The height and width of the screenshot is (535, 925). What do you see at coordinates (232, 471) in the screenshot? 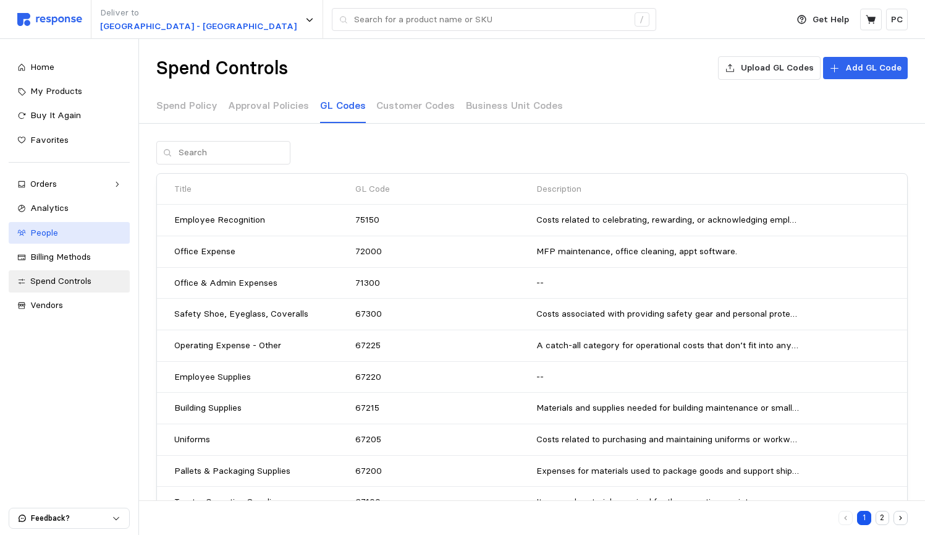
I see `p: Pallets & Packaging Supplies` at bounding box center [232, 471].